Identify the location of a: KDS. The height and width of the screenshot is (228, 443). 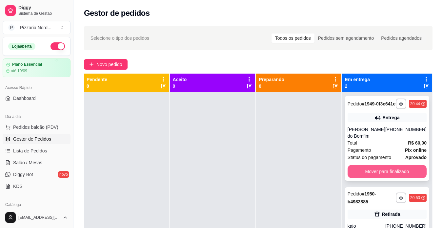
(36, 186).